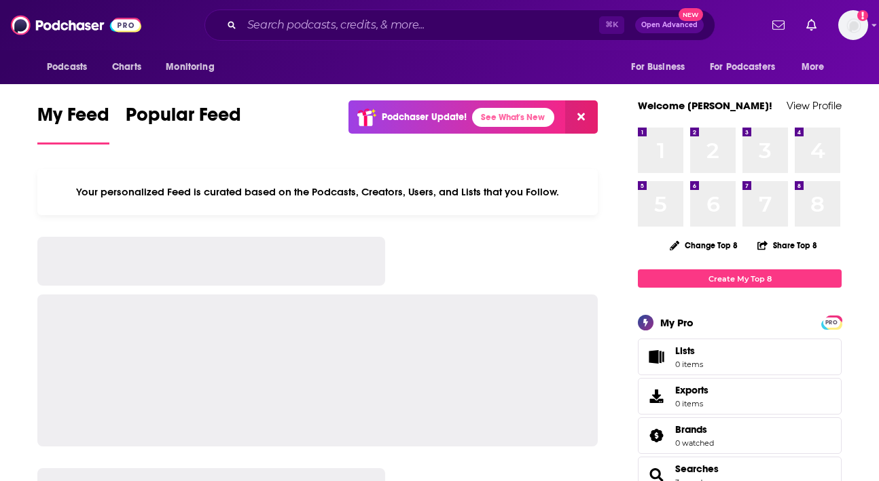 The width and height of the screenshot is (879, 481). I want to click on span: Popular Feed, so click(183, 119).